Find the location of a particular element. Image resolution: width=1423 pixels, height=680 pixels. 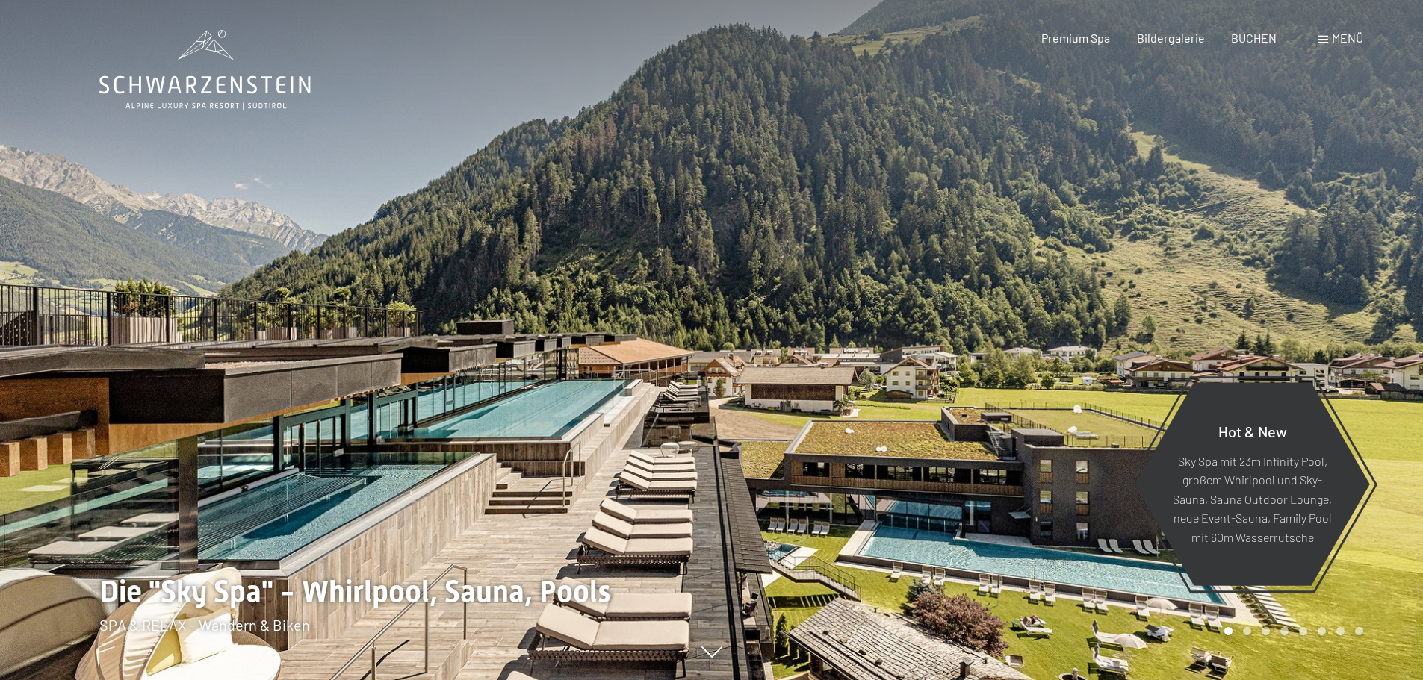

div: Carousel Page 6 is located at coordinates (1321, 631).